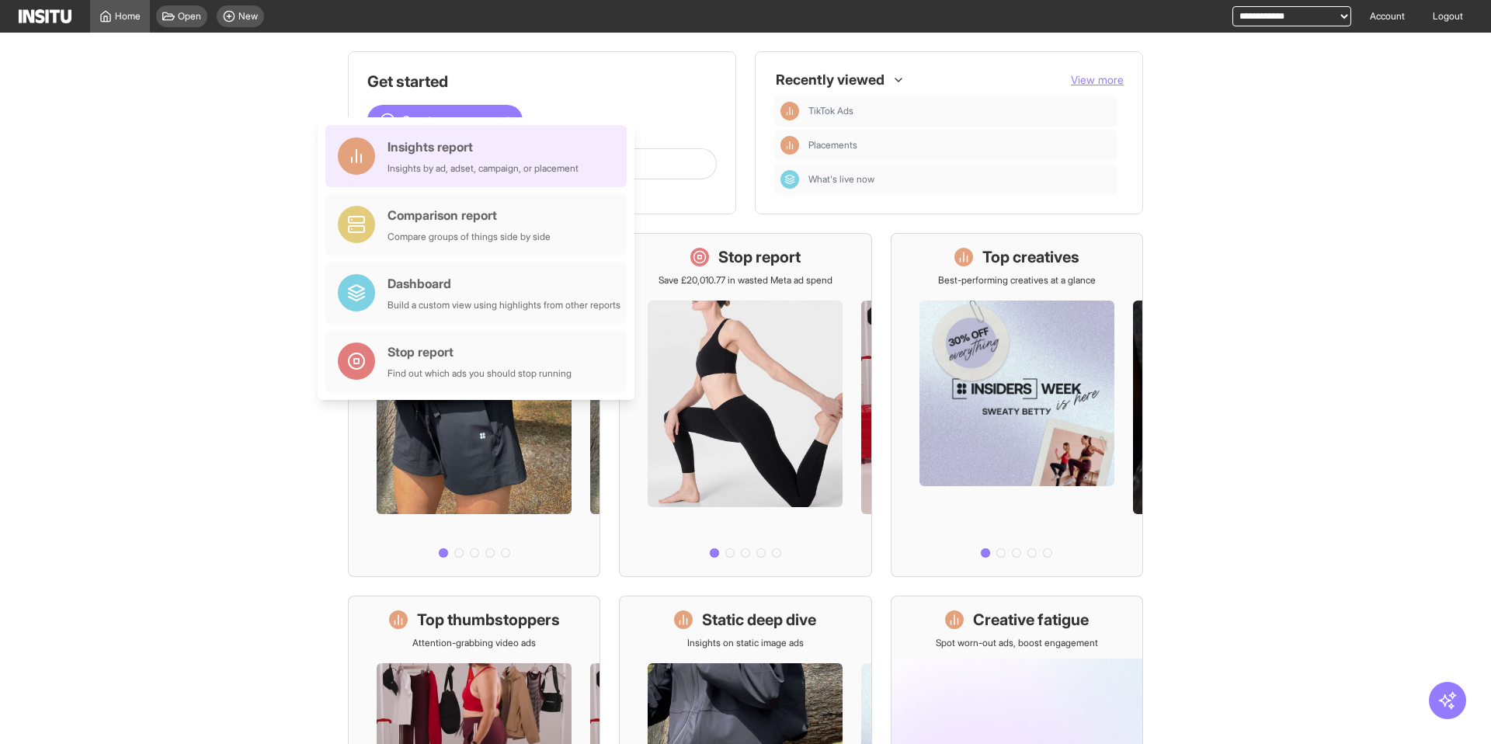  What do you see at coordinates (745, 643) in the screenshot?
I see `p: Insights on static image ads` at bounding box center [745, 643].